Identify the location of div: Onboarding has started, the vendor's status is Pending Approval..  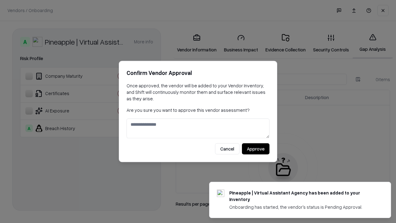
(302, 207).